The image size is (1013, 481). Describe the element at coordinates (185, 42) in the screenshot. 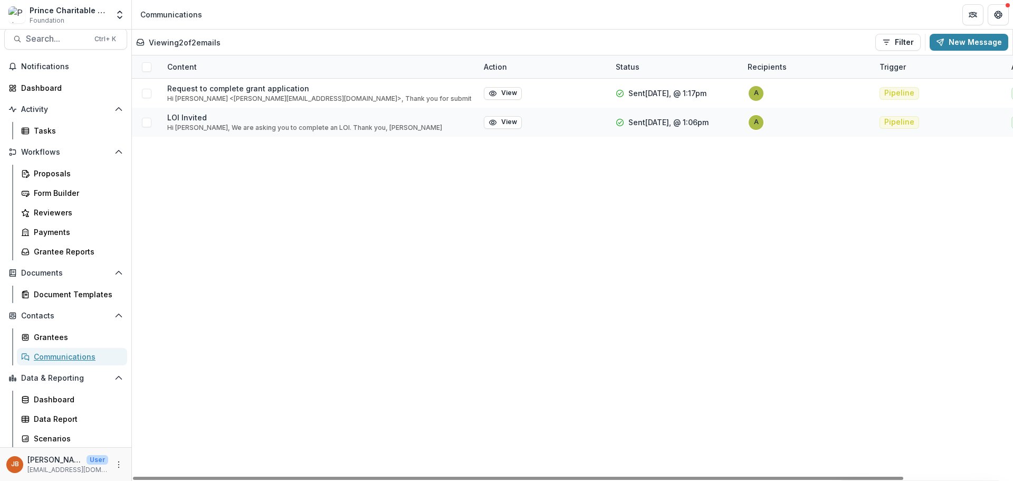

I see `p: Viewing 2 of 2 emails` at that location.